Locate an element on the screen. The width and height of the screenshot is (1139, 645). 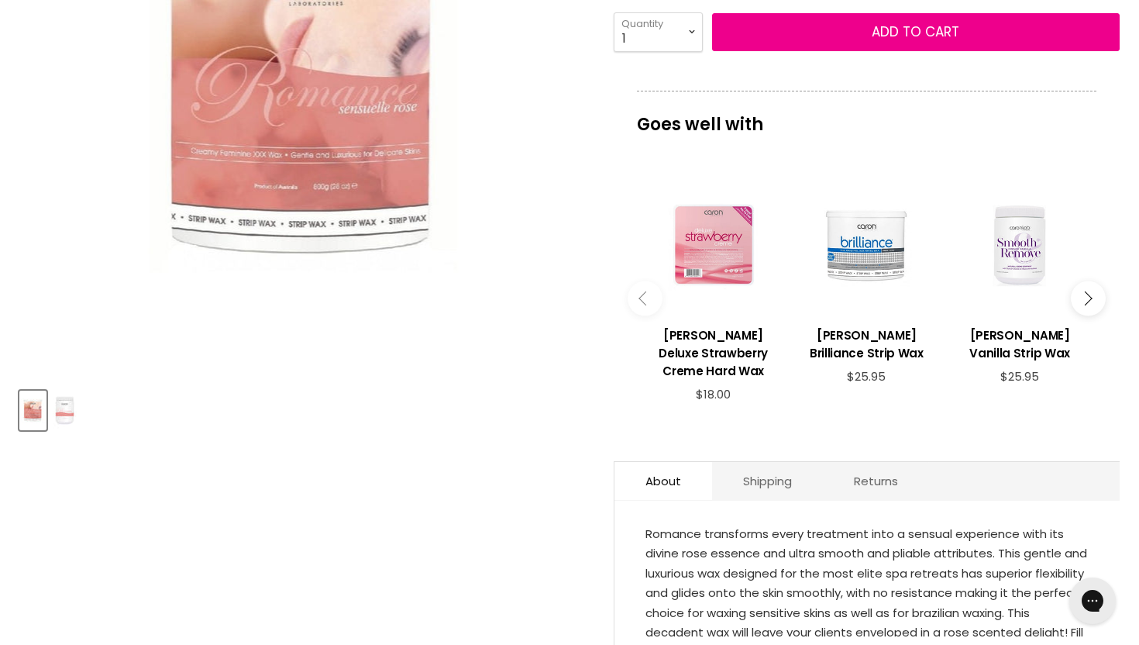
div: Product thumbnails is located at coordinates (302, 408).